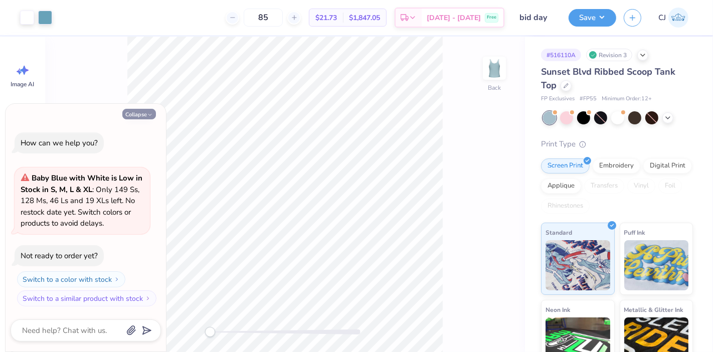  What do you see at coordinates (656, 265) in the screenshot?
I see `img: Puff Ink` at bounding box center [656, 265].